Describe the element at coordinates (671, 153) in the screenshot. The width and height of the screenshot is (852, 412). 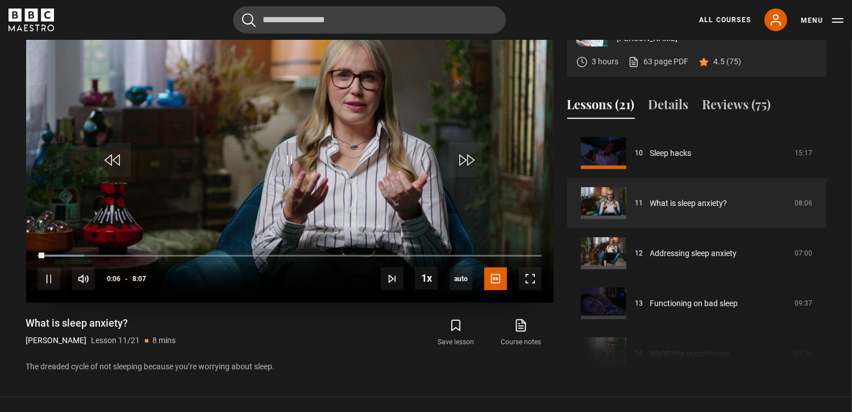
I see `a: Sleep hacks` at that location.